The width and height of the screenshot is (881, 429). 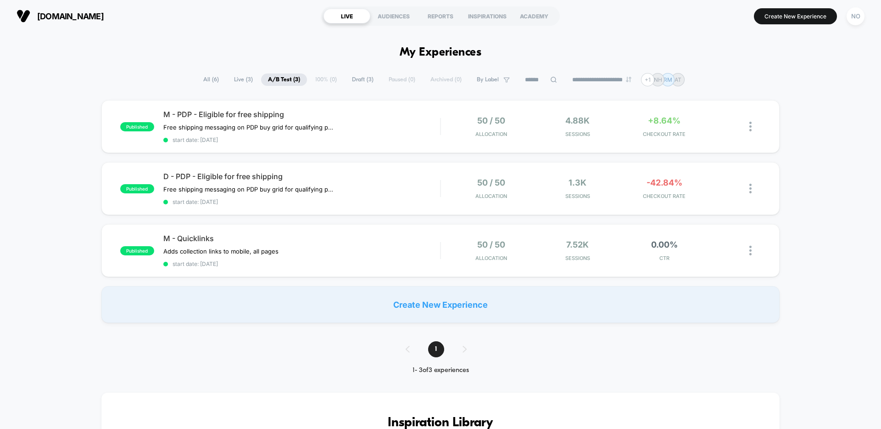 What do you see at coordinates (856, 16) in the screenshot?
I see `div: NO` at bounding box center [856, 16].